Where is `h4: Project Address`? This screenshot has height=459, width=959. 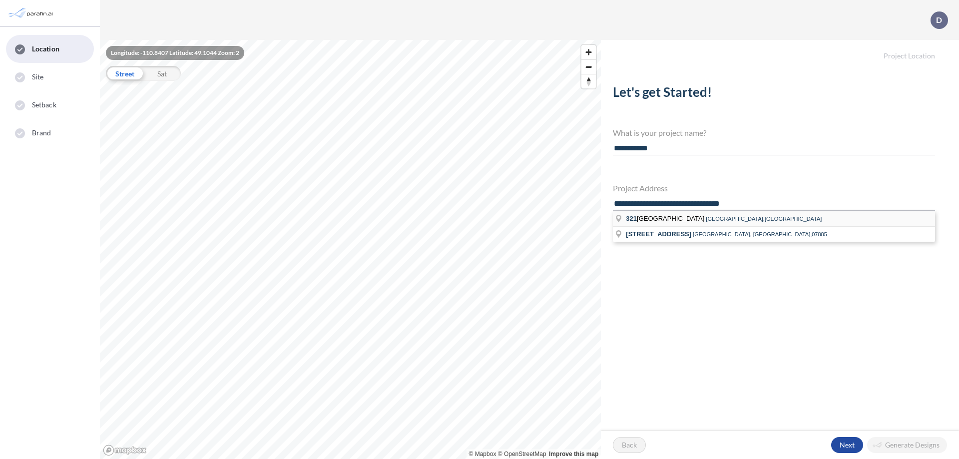 h4: Project Address is located at coordinates (774, 188).